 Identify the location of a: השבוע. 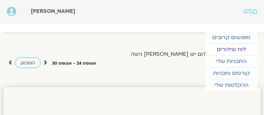
(28, 63).